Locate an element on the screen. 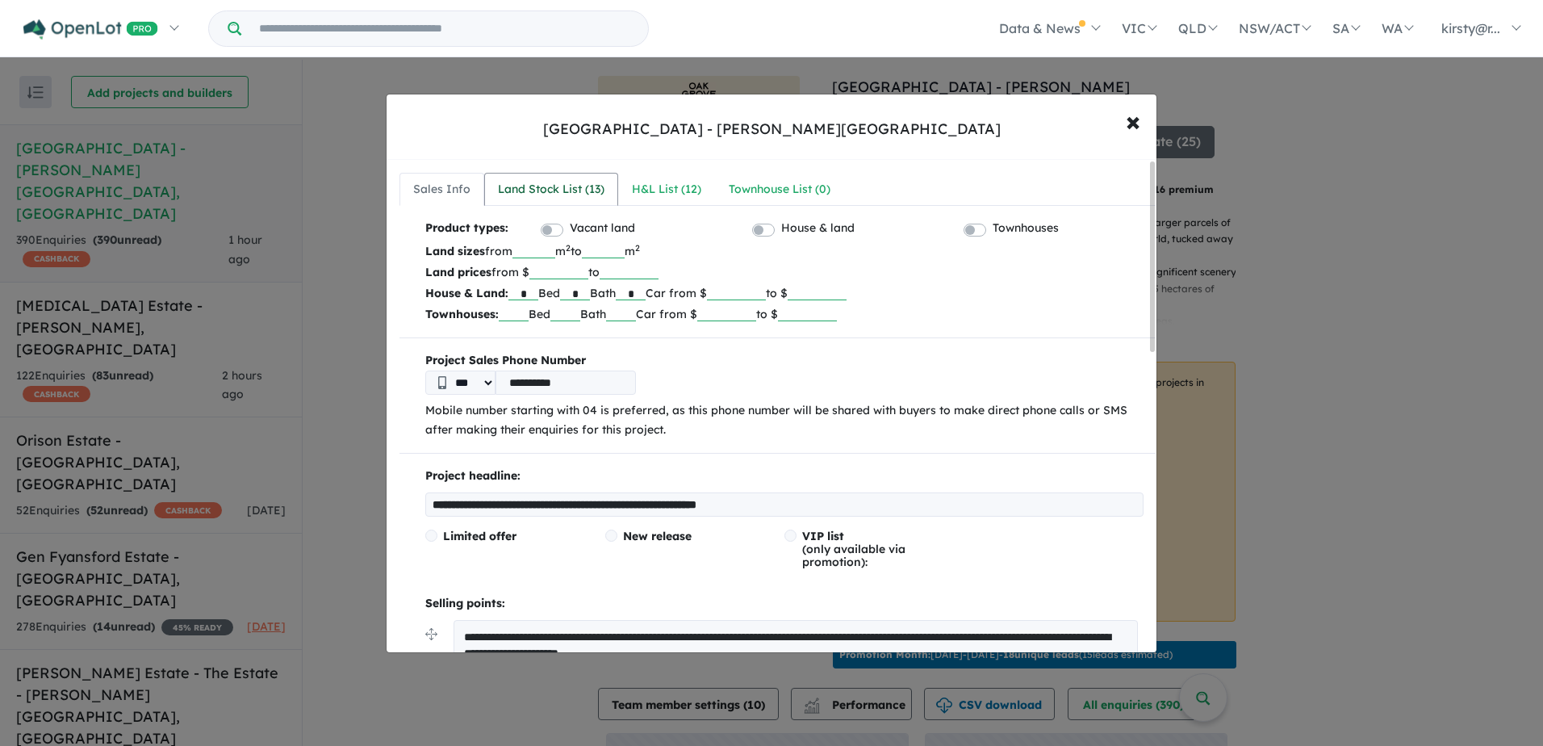  span: (only available via promotion): is located at coordinates (854, 549).